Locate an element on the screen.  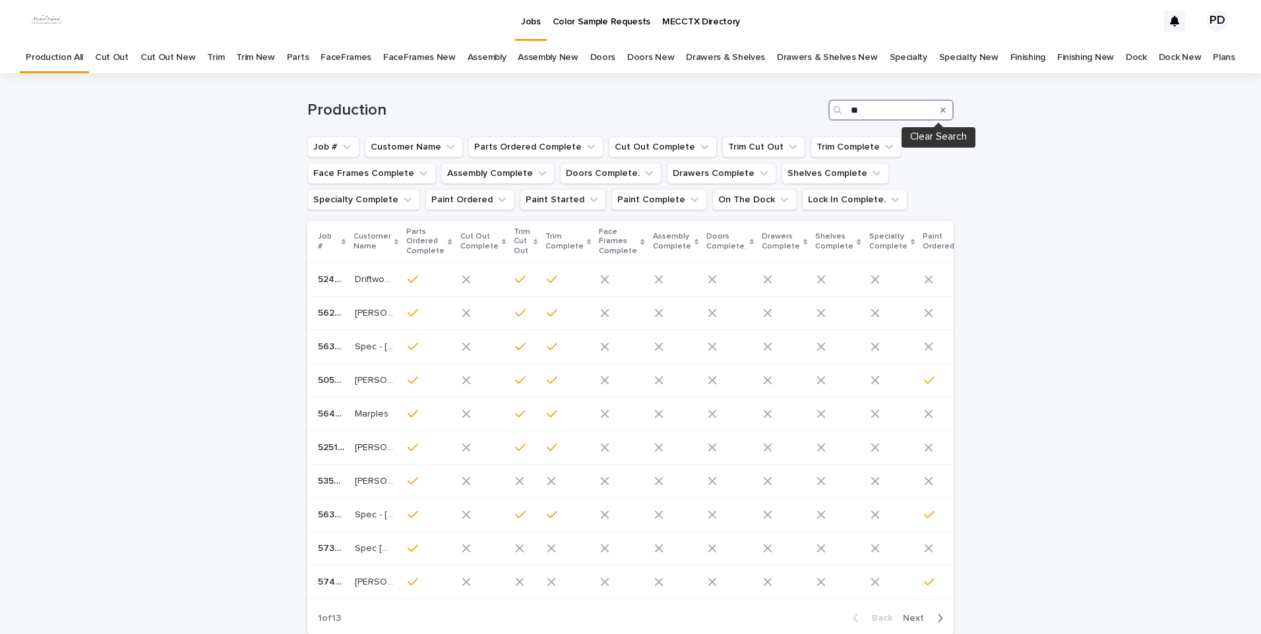
p: Crossland Game House is located at coordinates (375, 446).